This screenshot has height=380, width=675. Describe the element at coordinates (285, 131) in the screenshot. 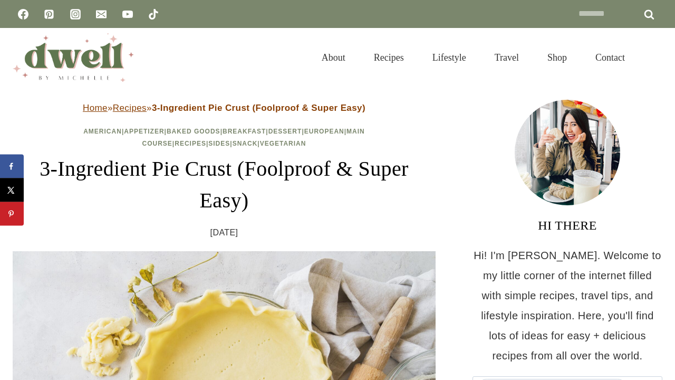

I see `a: Dessert` at that location.